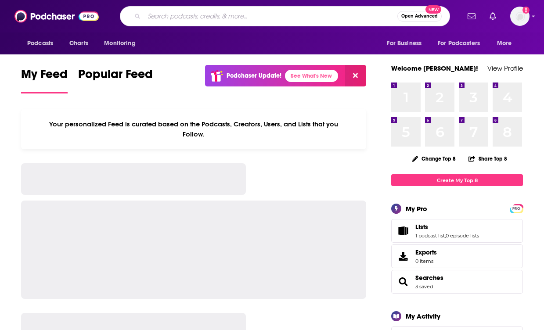  What do you see at coordinates (526, 10) in the screenshot?
I see `svg: Add a profile image` at bounding box center [526, 10].